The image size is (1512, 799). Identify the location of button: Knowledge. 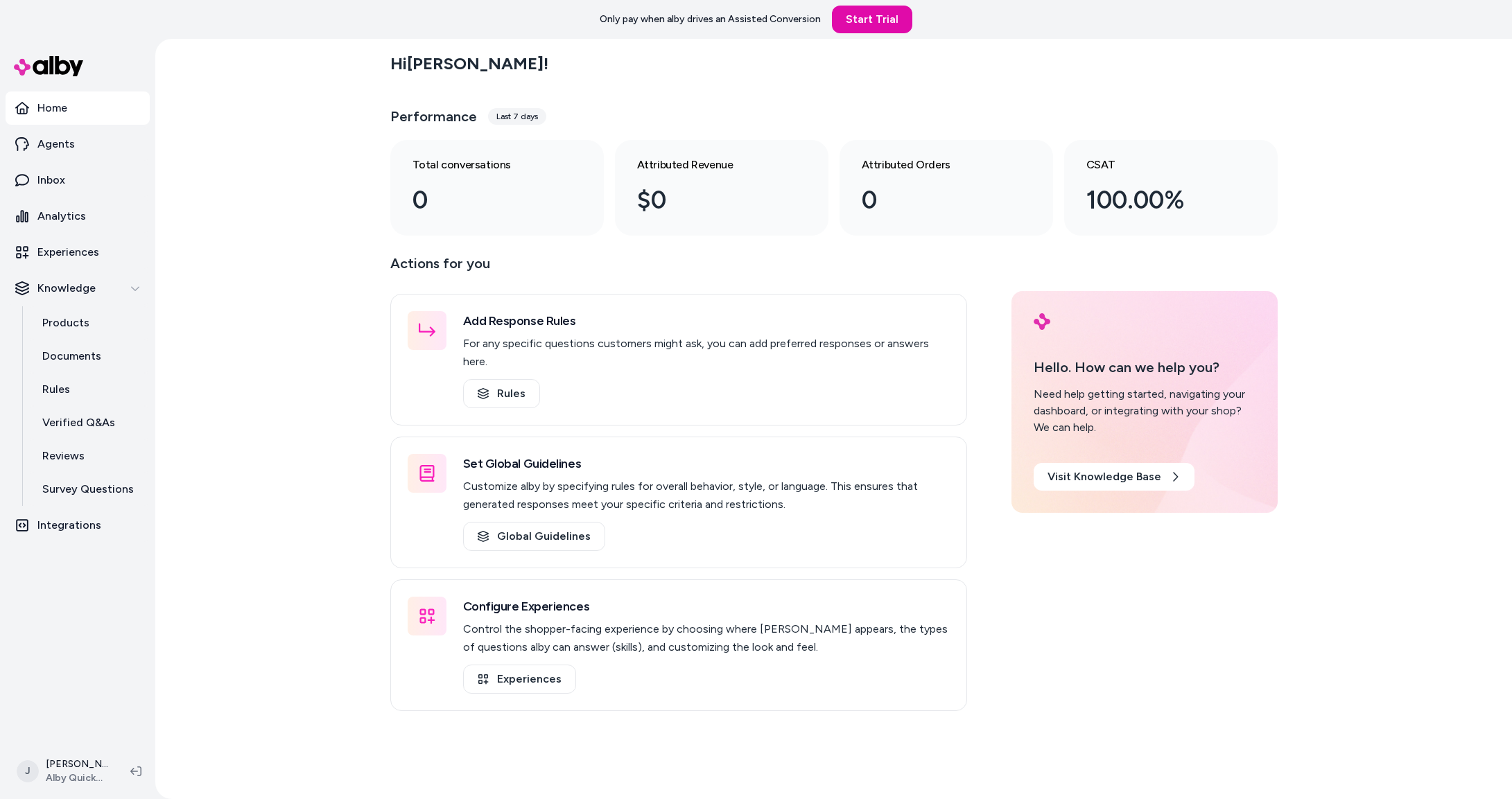
(78, 288).